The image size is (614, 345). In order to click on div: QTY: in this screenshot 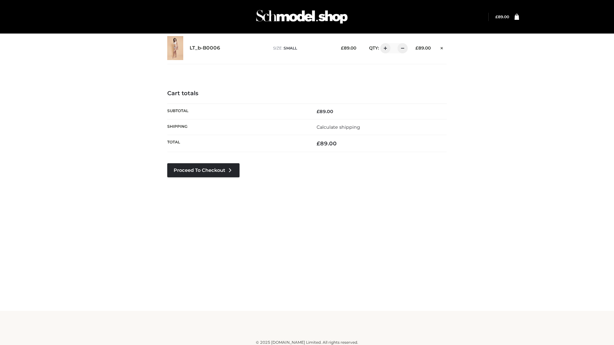, I will do `click(384, 48)`.